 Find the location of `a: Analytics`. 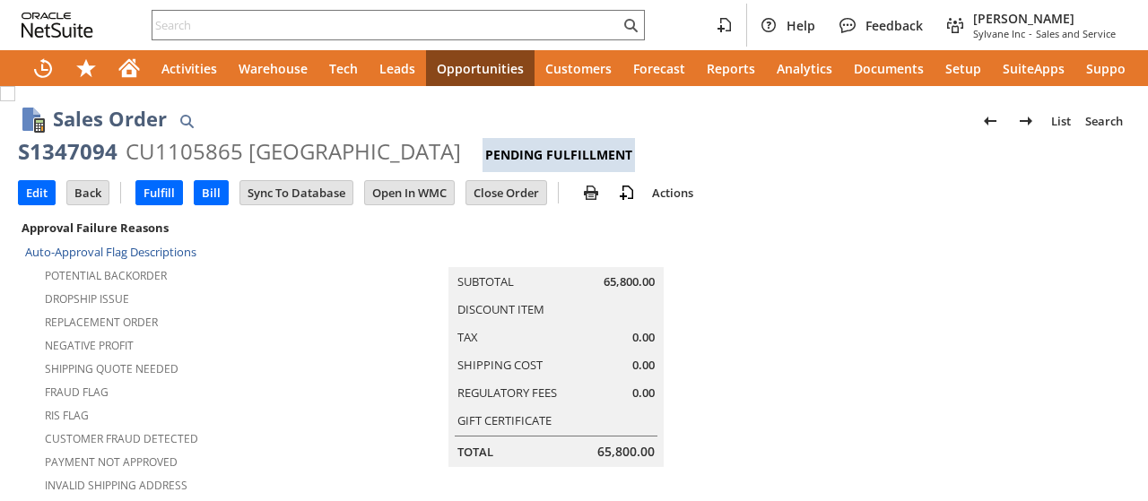

a: Analytics is located at coordinates (804, 68).